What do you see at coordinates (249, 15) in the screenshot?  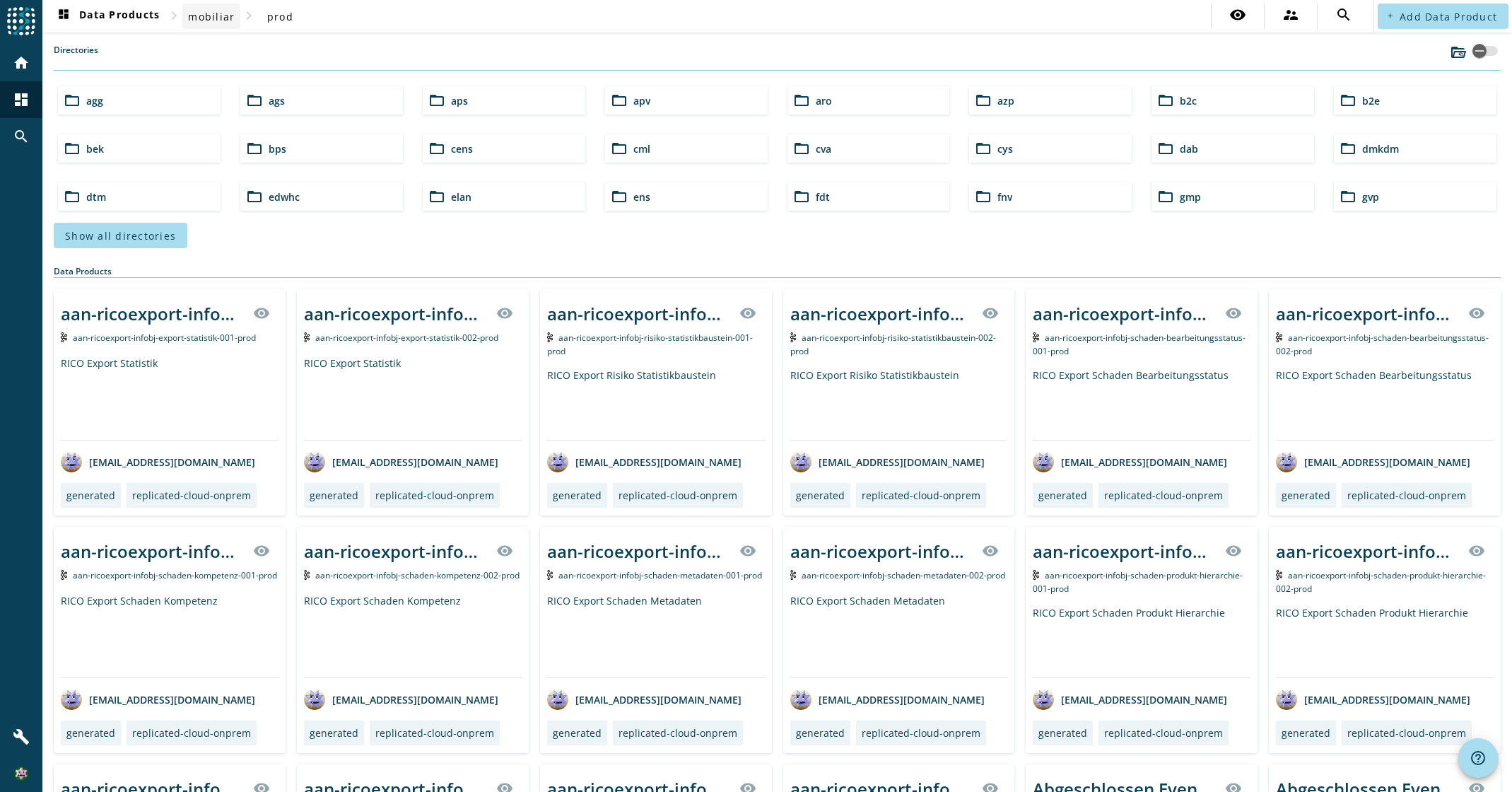 I see `mat-icon: chevron_right` at bounding box center [249, 15].